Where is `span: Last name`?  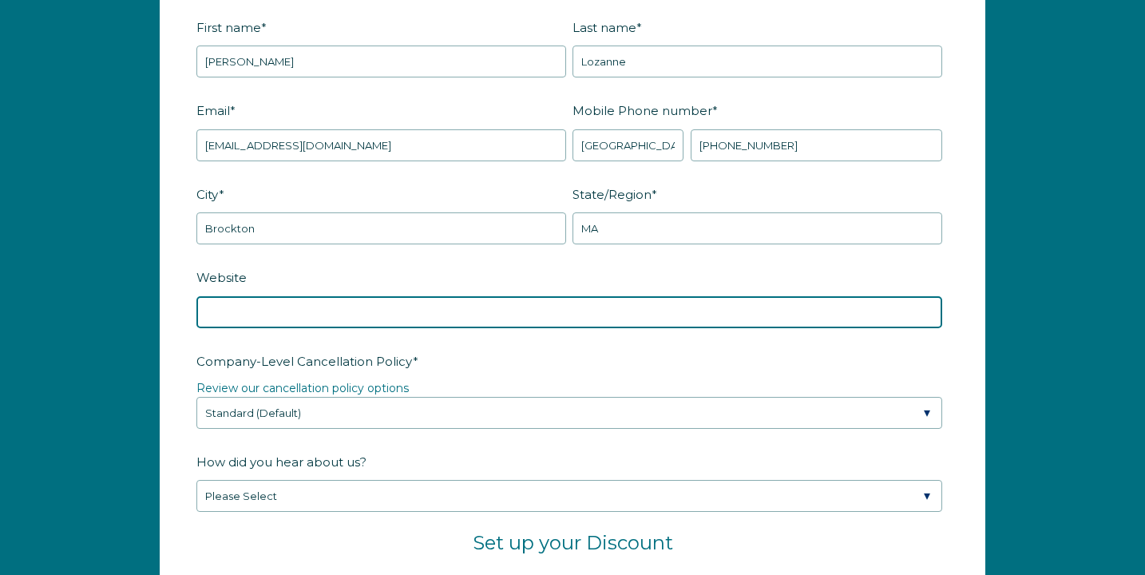
span: Last name is located at coordinates (604, 27).